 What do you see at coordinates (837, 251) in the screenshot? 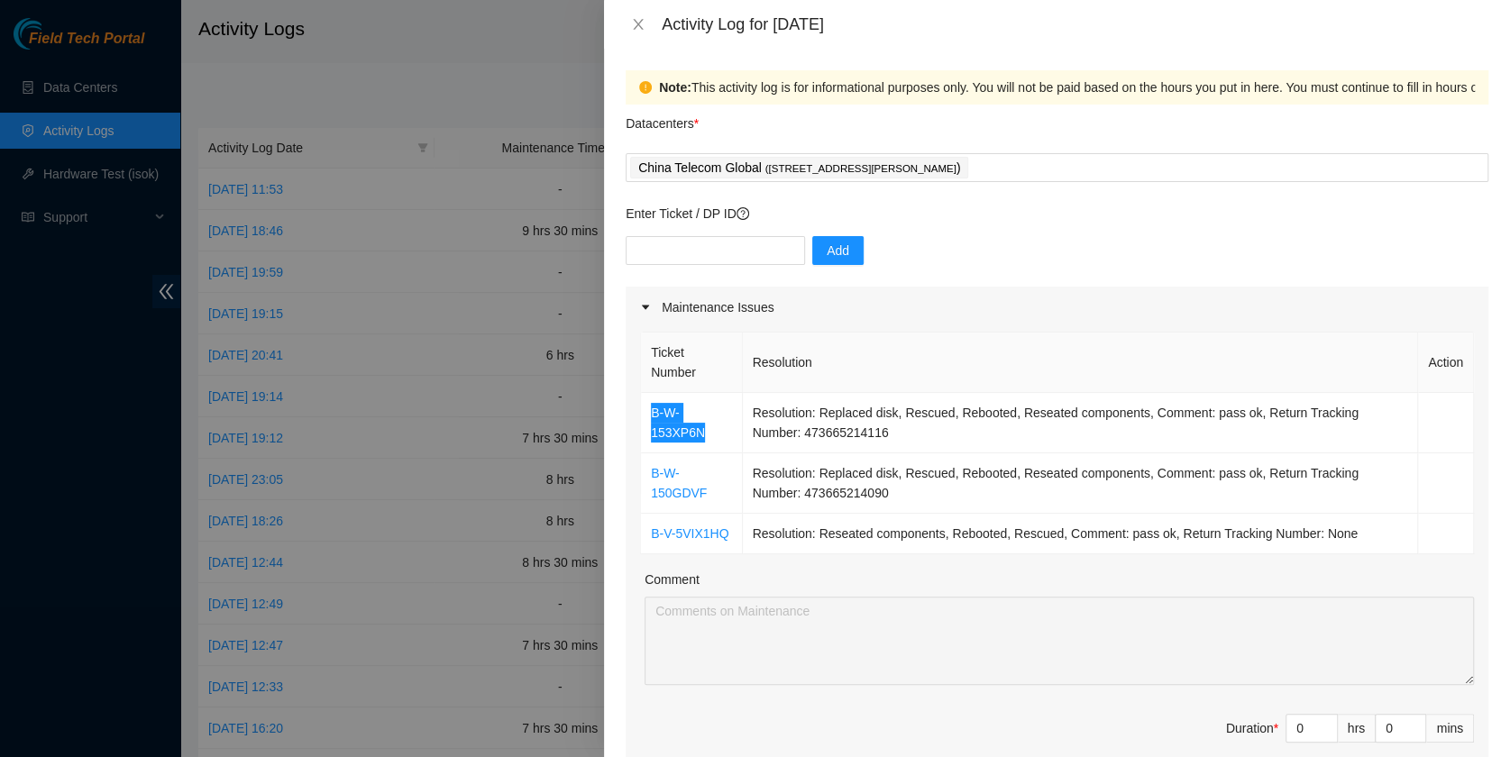
I see `span: Add` at bounding box center [837, 251].